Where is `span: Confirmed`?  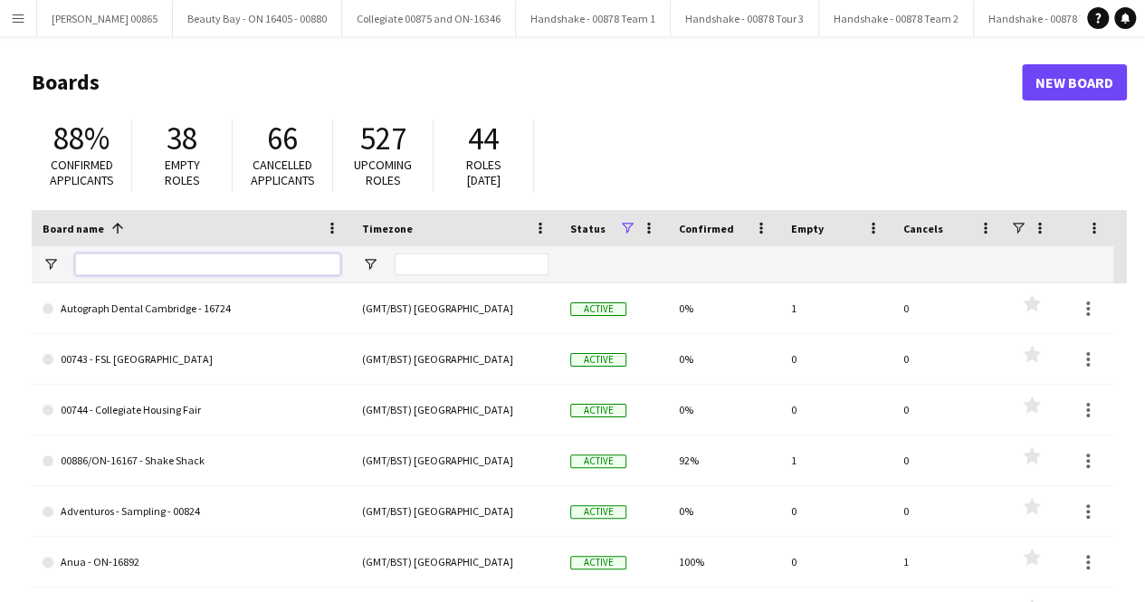 span: Confirmed is located at coordinates (706, 228).